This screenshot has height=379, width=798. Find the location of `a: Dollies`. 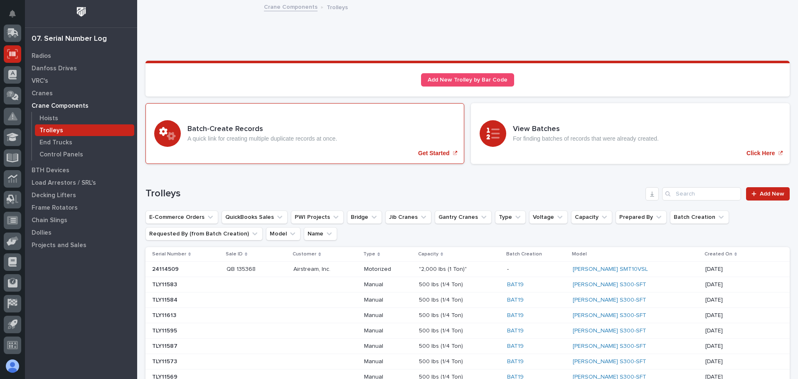

a: Dollies is located at coordinates (81, 232).